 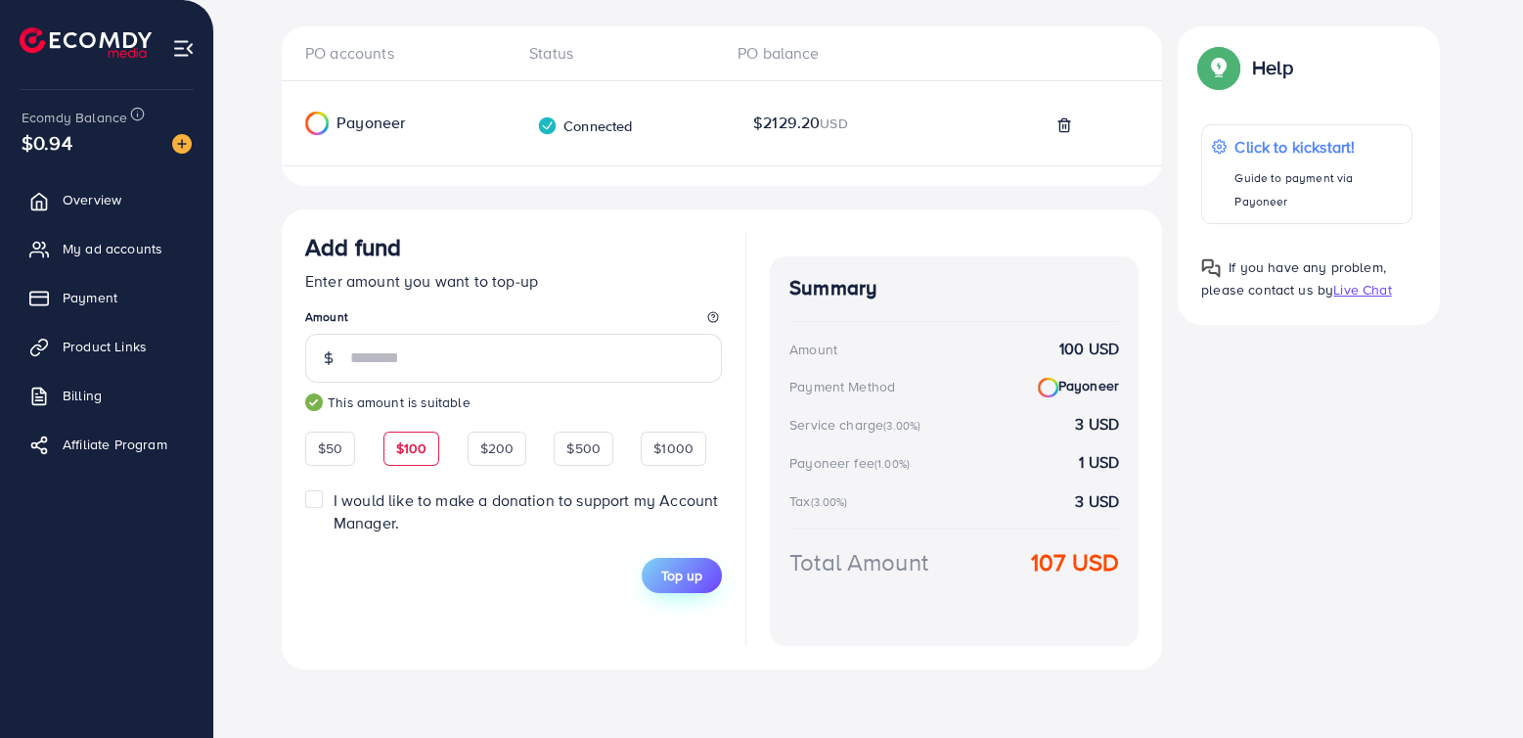 I want to click on span: My ad accounts, so click(x=113, y=248).